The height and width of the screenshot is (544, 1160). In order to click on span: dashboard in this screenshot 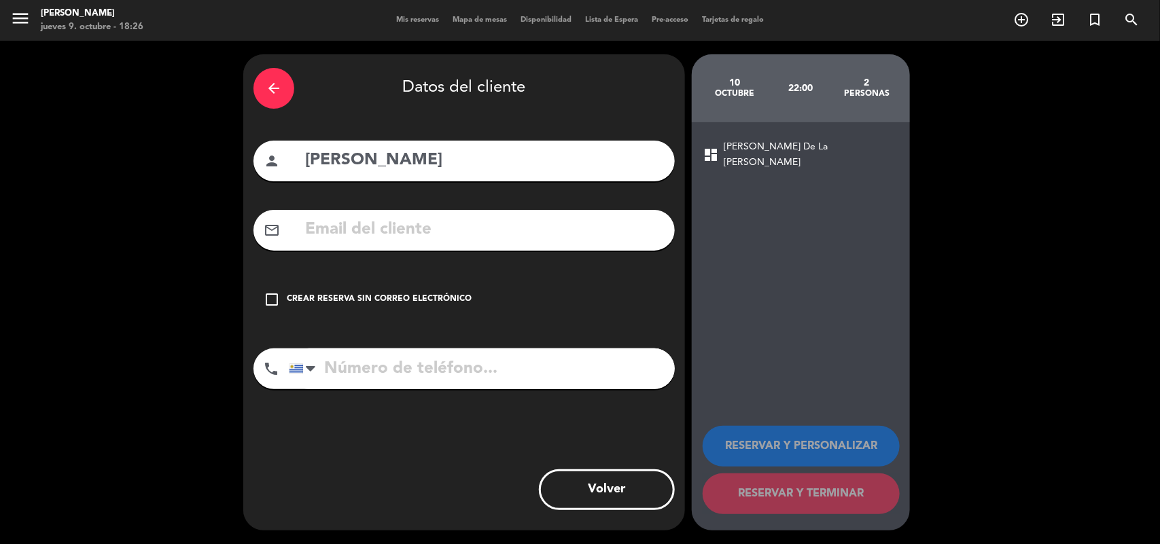, I will do `click(711, 155)`.